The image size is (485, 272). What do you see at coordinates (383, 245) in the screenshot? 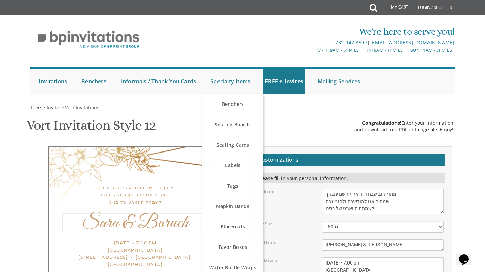
I see `textarea: Sara & Boruch` at bounding box center [383, 245].